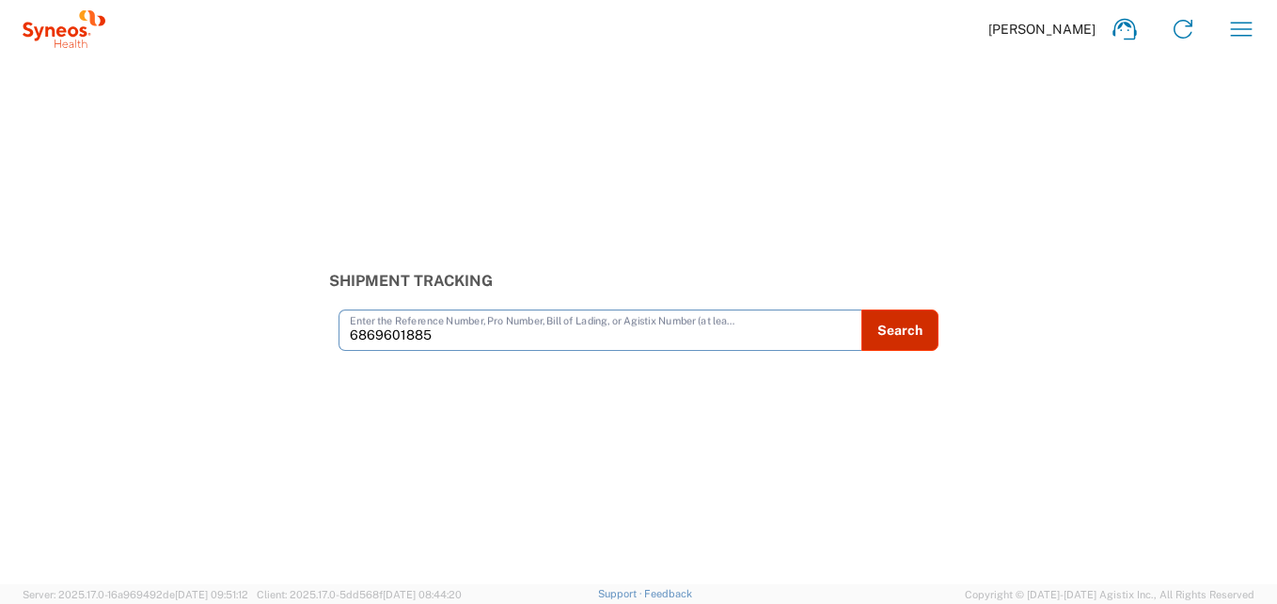 This screenshot has height=604, width=1277. Describe the element at coordinates (135, 594) in the screenshot. I see `span: Server: 2025.17.0-16a969492de` at that location.